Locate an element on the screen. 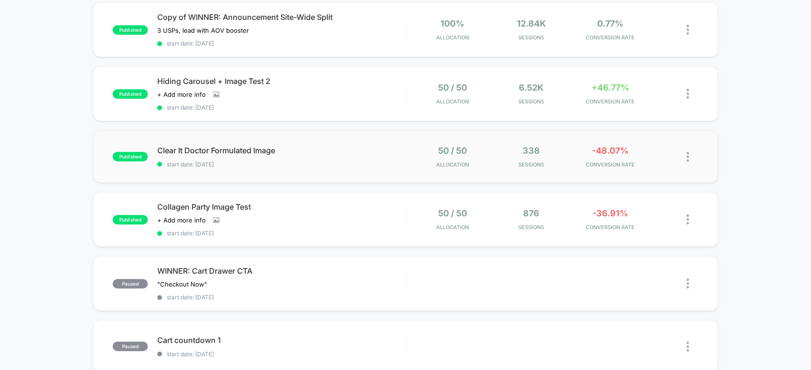  span: Hiding Carousel + Image Test 2 is located at coordinates (281, 81).